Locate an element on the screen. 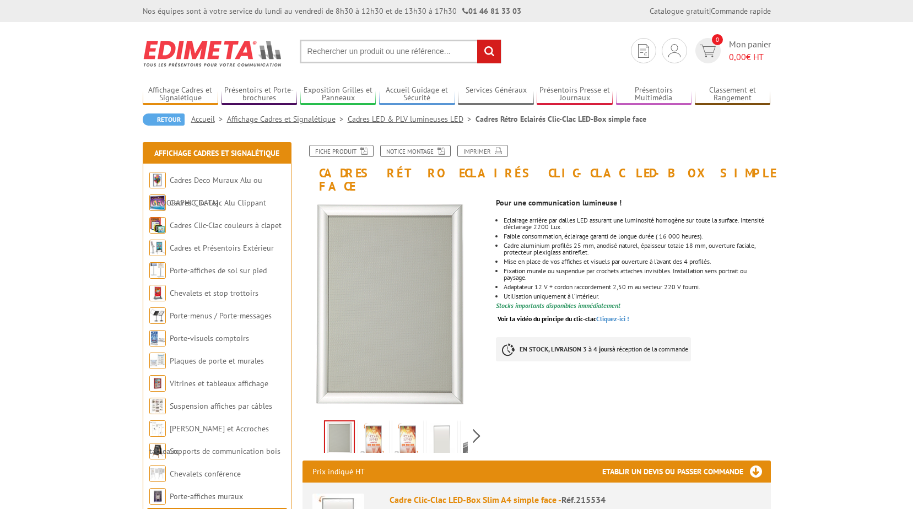  input: Rechercher un produit ou une référence... is located at coordinates (400, 51).